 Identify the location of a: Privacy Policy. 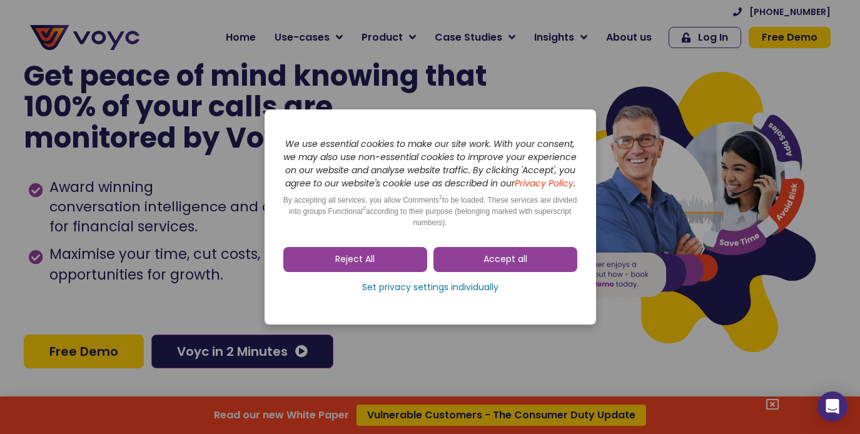
(544, 183).